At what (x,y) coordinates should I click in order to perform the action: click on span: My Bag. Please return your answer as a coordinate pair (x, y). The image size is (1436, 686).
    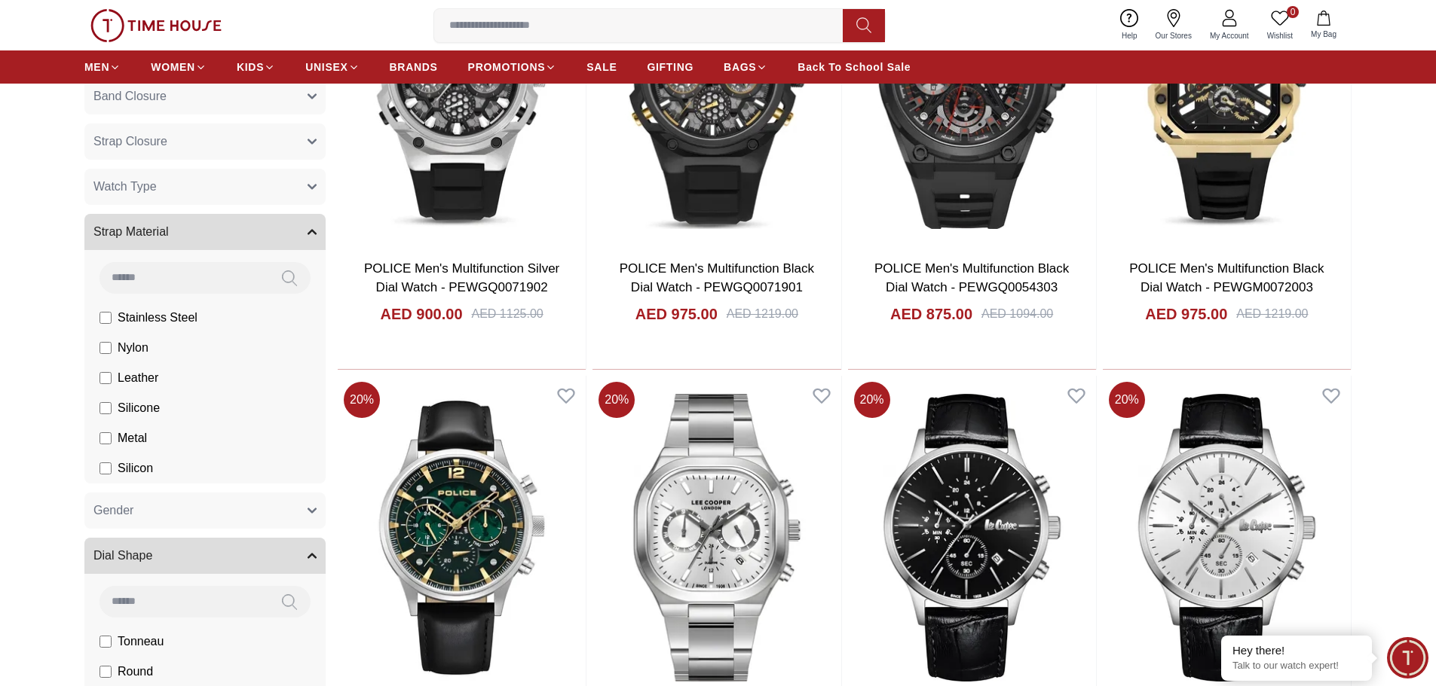
    Looking at the image, I should click on (1323, 34).